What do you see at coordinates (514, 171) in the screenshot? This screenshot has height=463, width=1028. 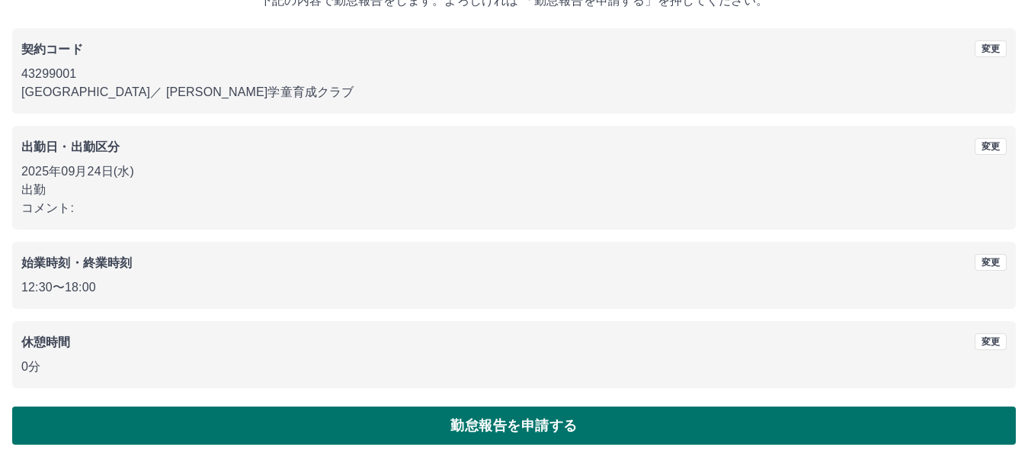 I see `p: 2025年09月24日(水)` at bounding box center [514, 171].